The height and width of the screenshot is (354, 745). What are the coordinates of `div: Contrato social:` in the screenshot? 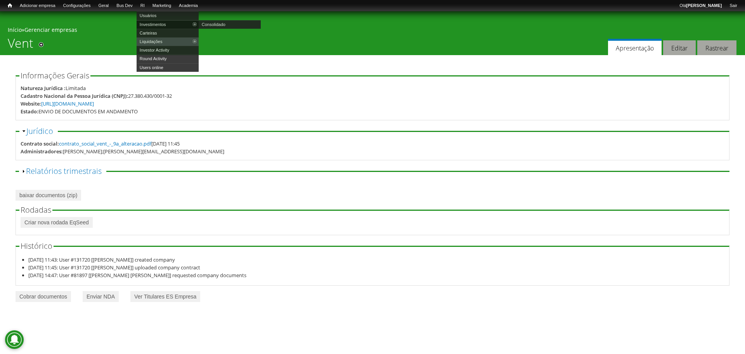 It's located at (40, 144).